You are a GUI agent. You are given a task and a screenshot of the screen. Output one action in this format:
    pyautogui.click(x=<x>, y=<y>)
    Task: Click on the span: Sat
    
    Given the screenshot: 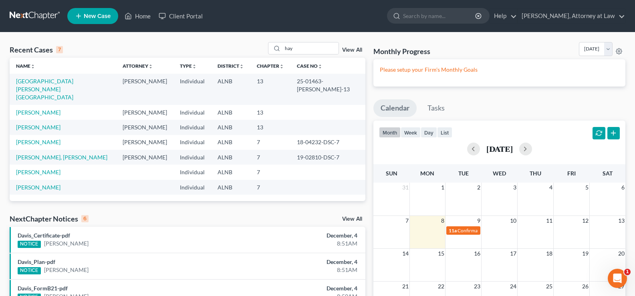 What is the action you would take?
    pyautogui.click(x=607, y=173)
    